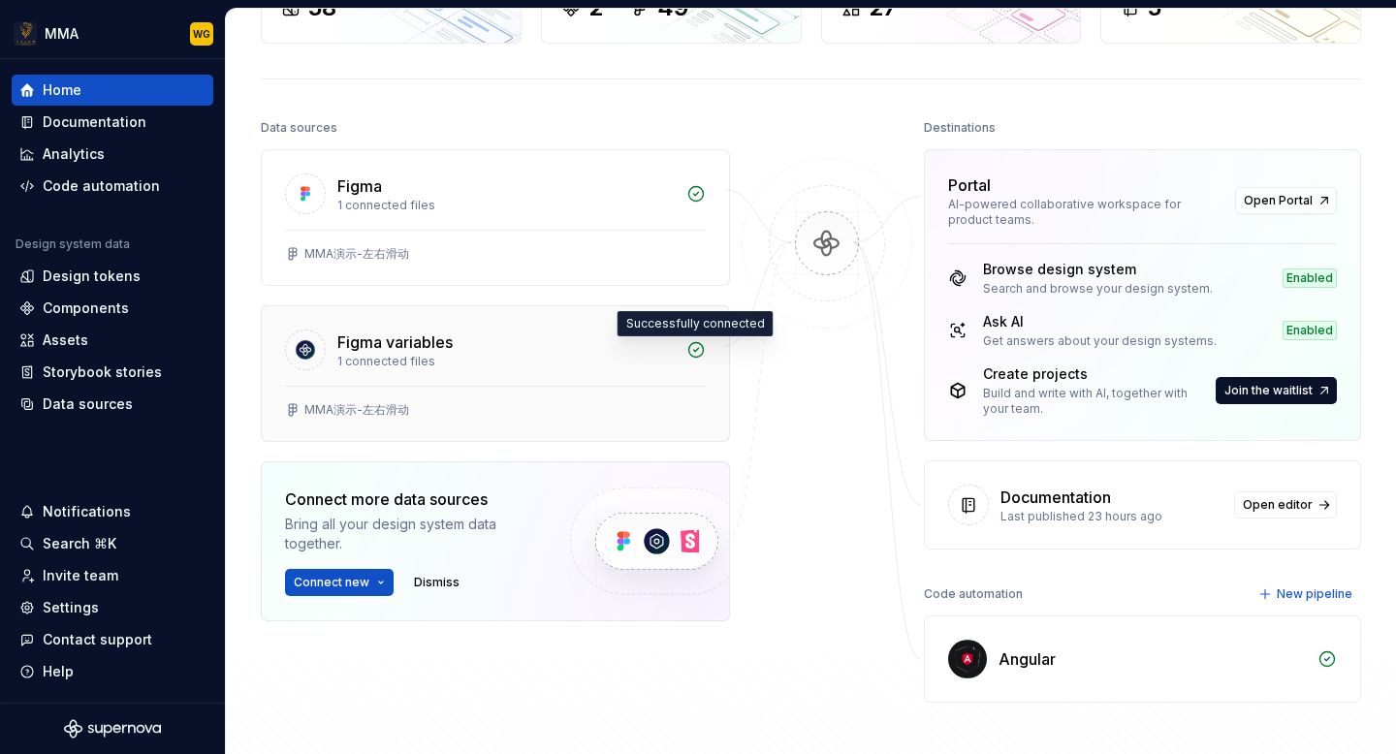  Describe the element at coordinates (1286, 201) in the screenshot. I see `a: Open Portal` at that location.